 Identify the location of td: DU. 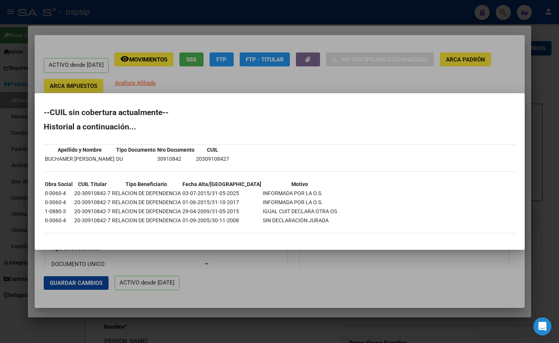
(136, 159).